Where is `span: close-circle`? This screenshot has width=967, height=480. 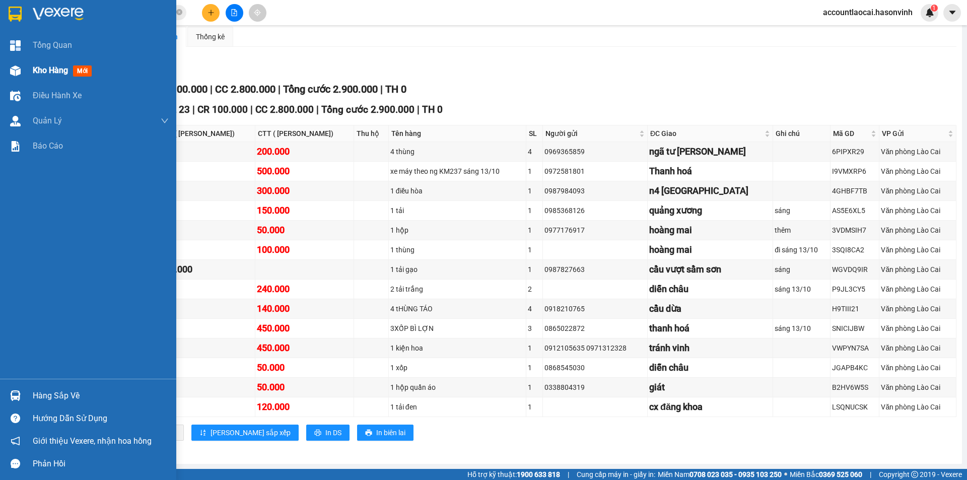 span: close-circle is located at coordinates (179, 12).